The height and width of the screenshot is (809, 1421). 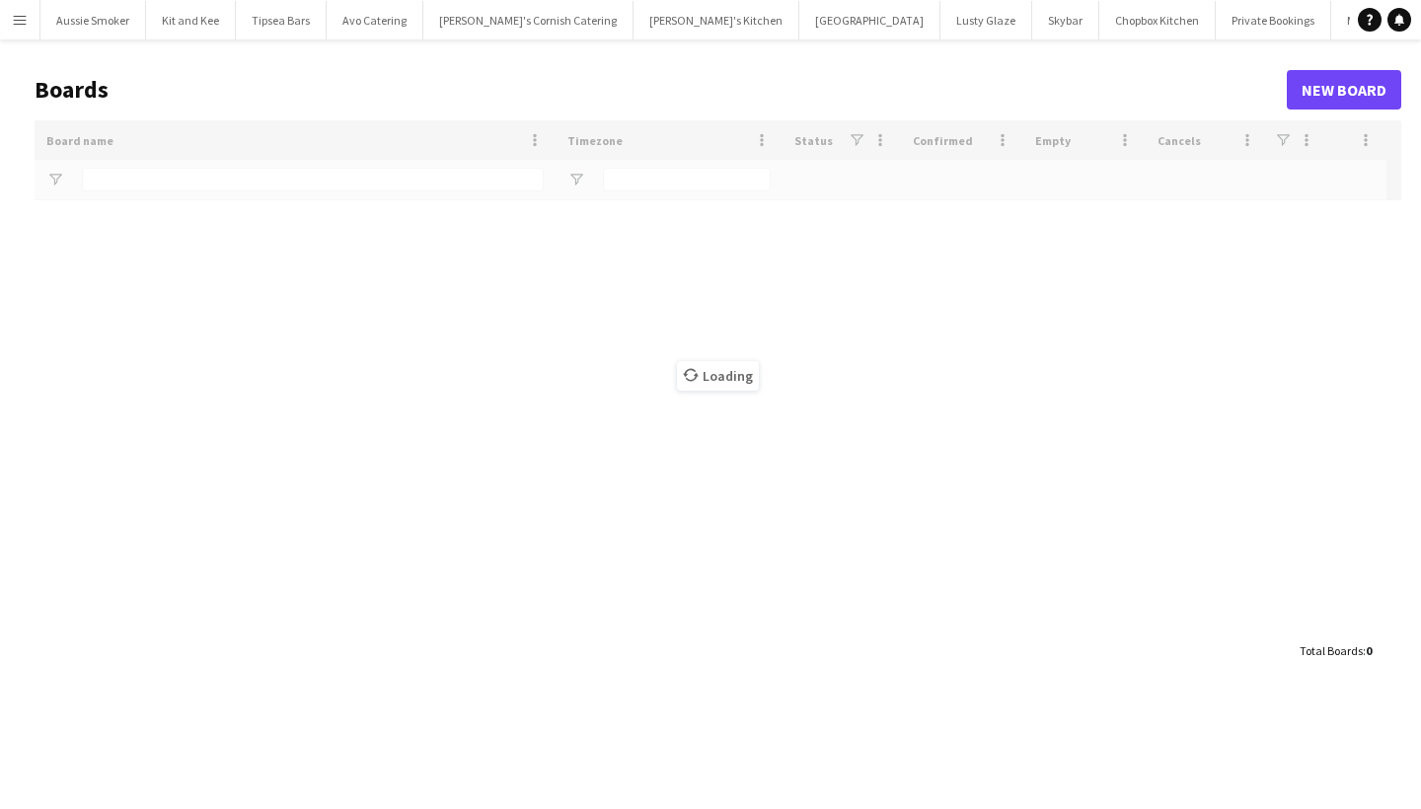 What do you see at coordinates (375, 20) in the screenshot?
I see `button: Avo Catering` at bounding box center [375, 20].